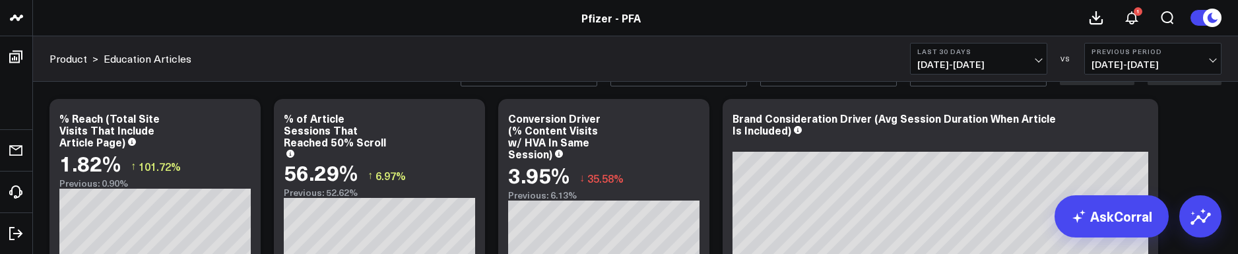 This screenshot has width=1238, height=254. What do you see at coordinates (979, 51) in the screenshot?
I see `b: Last 30 Days` at bounding box center [979, 51].